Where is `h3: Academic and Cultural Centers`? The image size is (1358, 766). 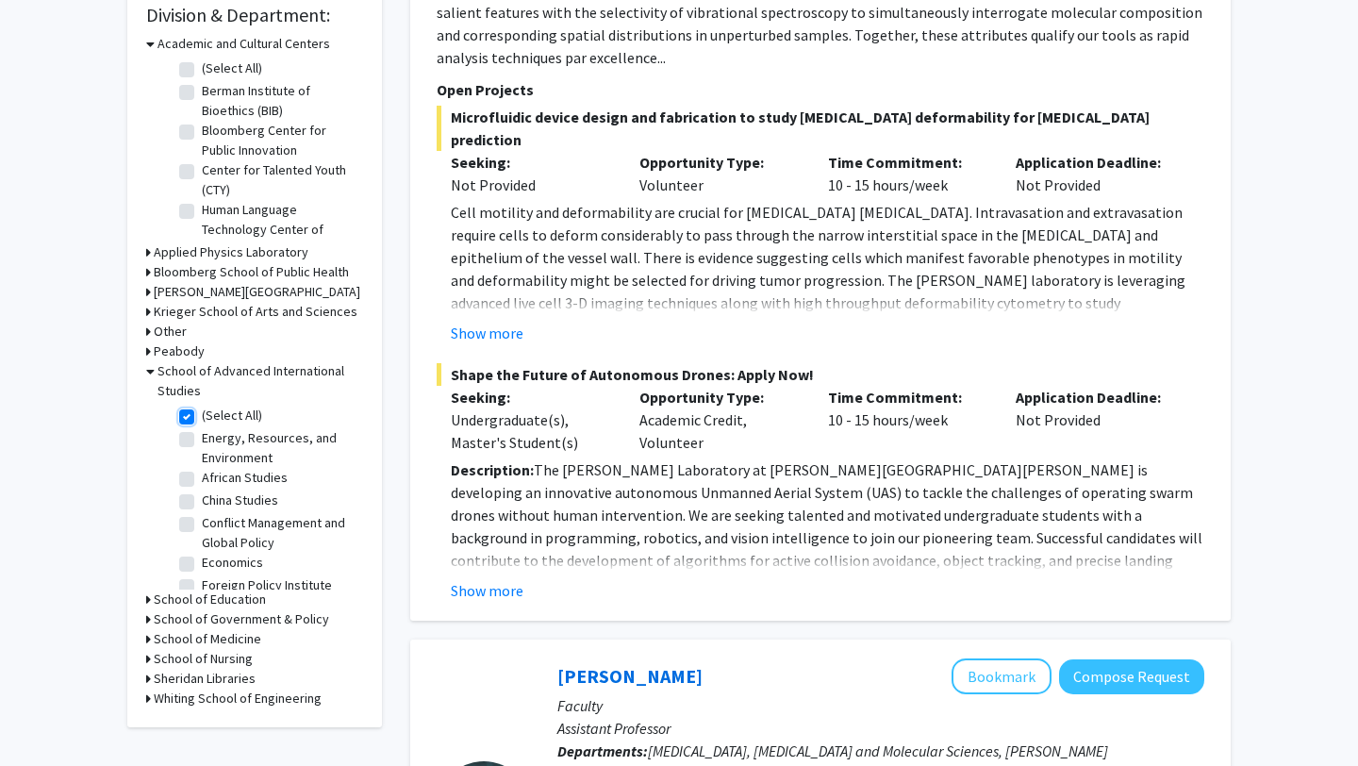 h3: Academic and Cultural Centers is located at coordinates (243, 43).